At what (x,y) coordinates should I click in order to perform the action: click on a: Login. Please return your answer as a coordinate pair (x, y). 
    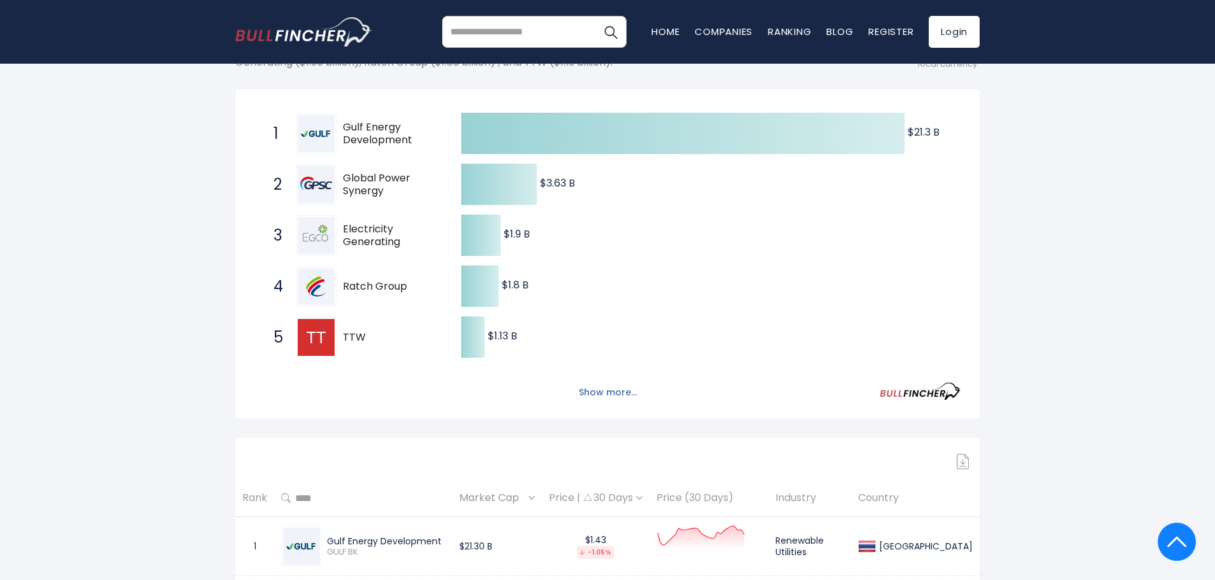
    Looking at the image, I should click on (954, 32).